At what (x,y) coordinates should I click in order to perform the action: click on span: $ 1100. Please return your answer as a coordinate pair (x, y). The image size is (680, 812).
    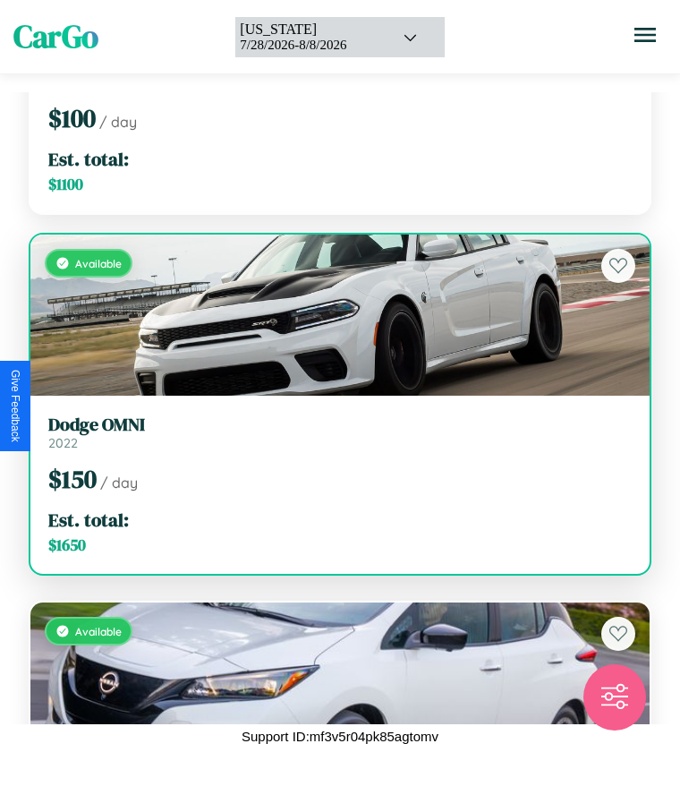
    Looking at the image, I should click on (65, 184).